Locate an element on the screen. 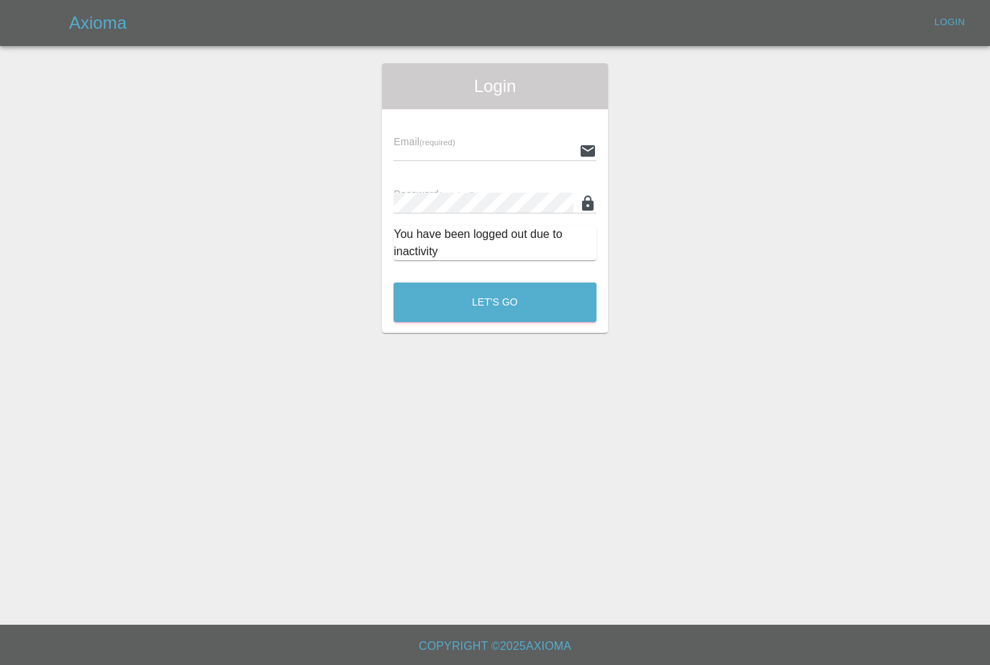 This screenshot has width=990, height=665. div: You have been logged out due to inactivity is located at coordinates (495, 243).